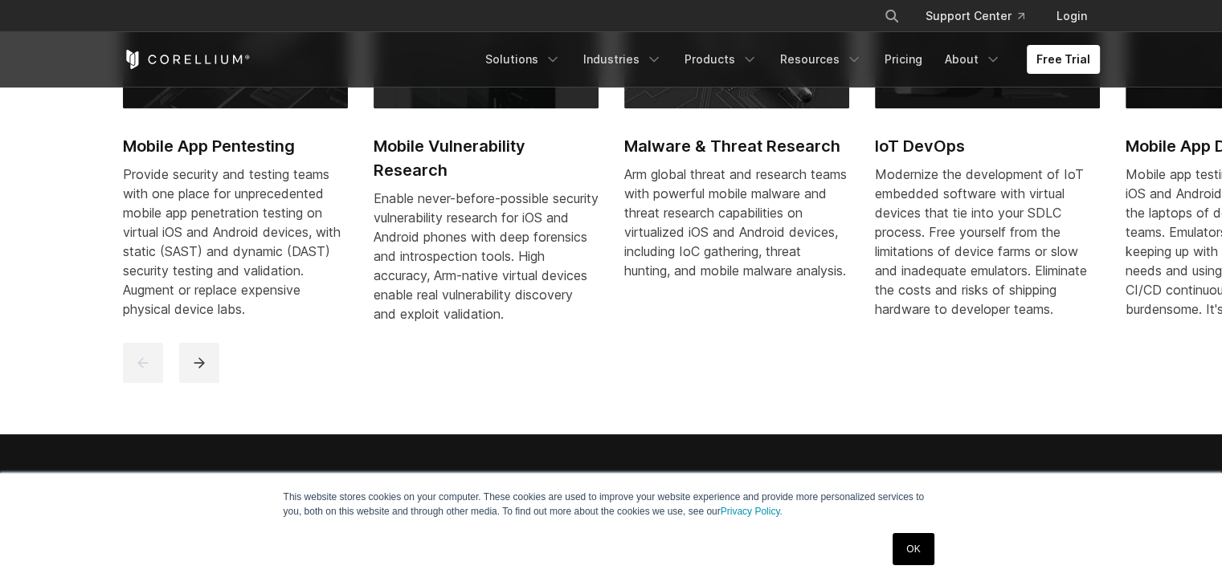  What do you see at coordinates (892, 16) in the screenshot?
I see `button: Search` at bounding box center [892, 16].